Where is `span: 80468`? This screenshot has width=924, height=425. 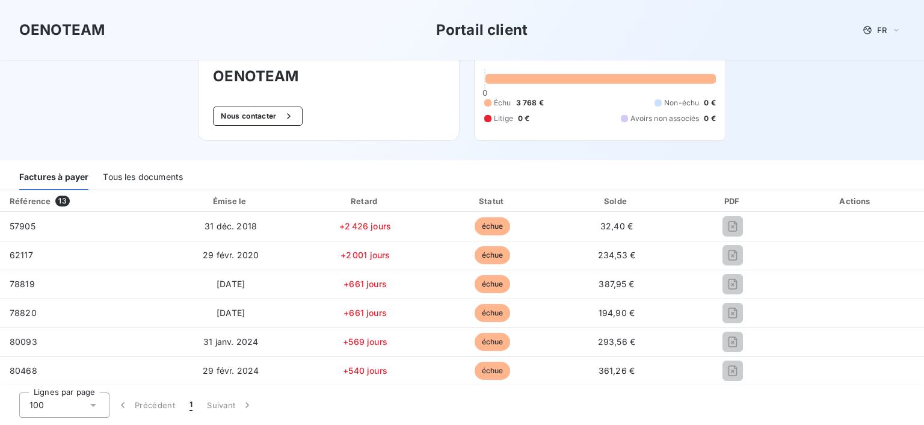
span: 80468 is located at coordinates (23, 370).